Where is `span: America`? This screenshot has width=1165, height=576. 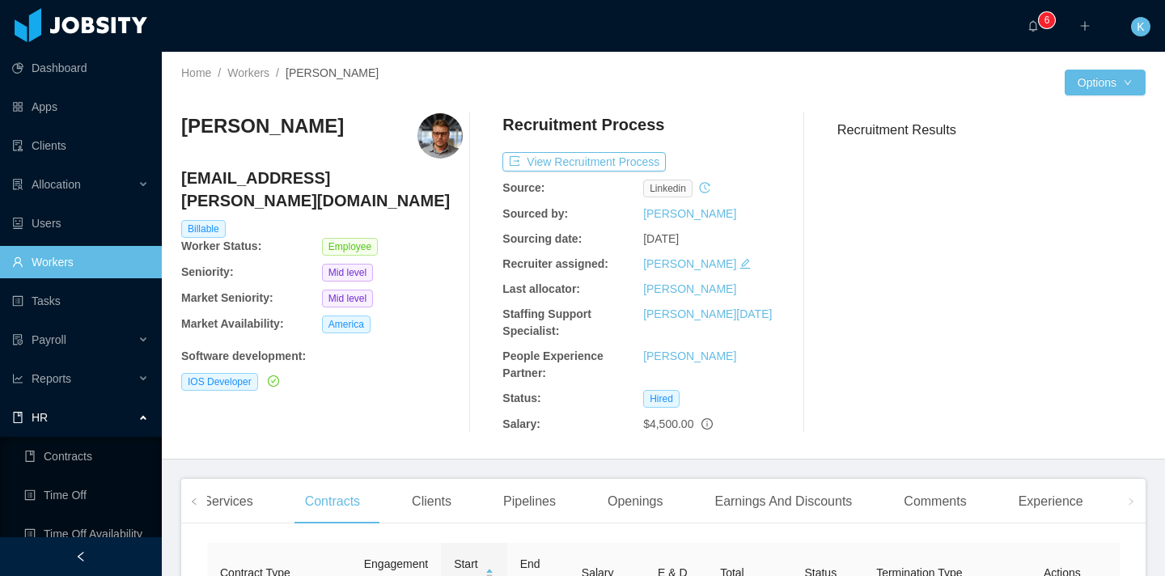 span: America is located at coordinates (346, 324).